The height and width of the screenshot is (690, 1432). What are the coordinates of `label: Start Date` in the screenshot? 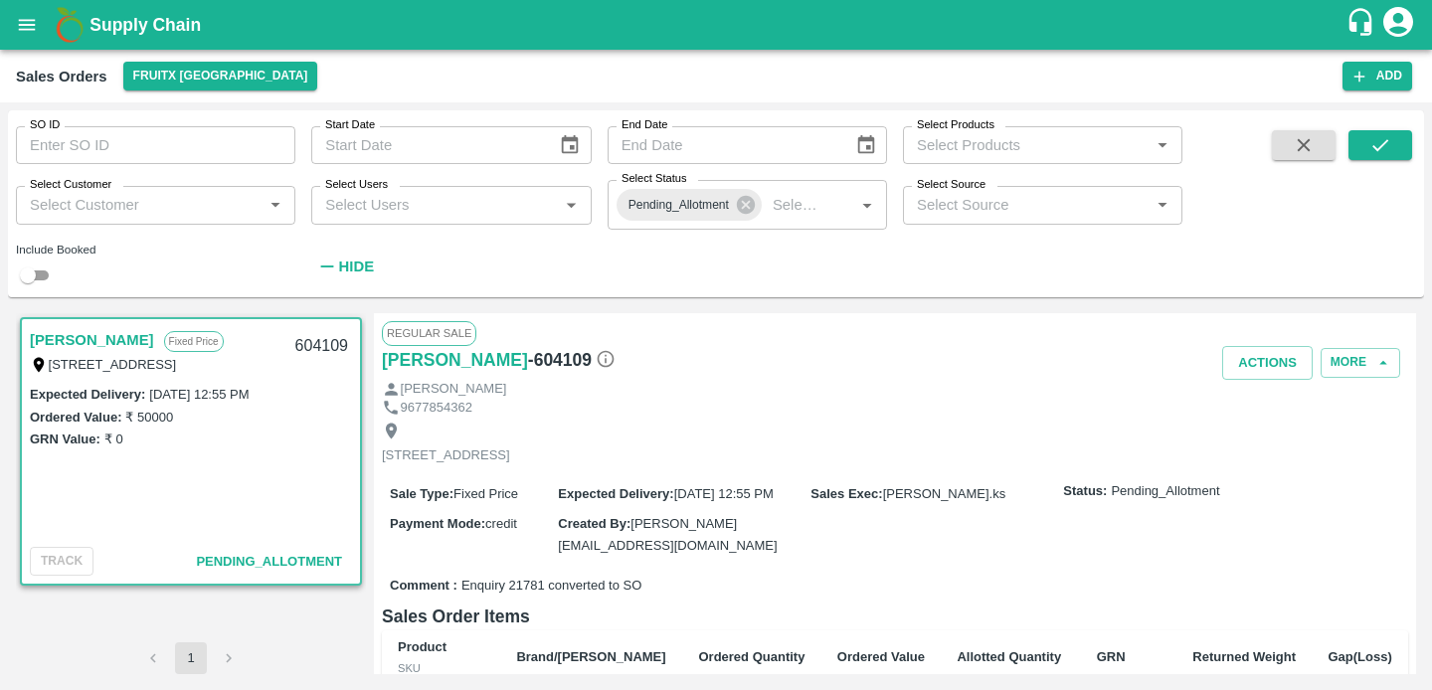 It's located at (350, 125).